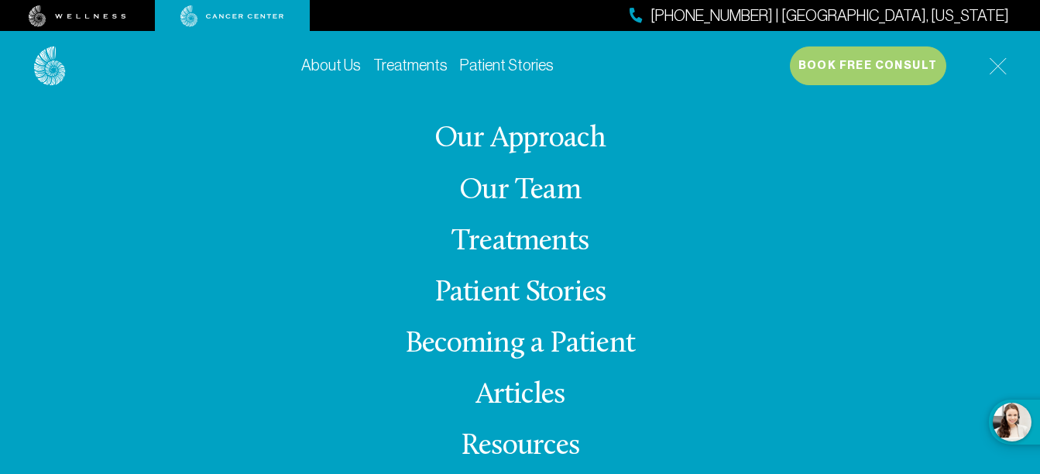 This screenshot has width=1040, height=474. Describe the element at coordinates (520, 446) in the screenshot. I see `a: Resources` at that location.